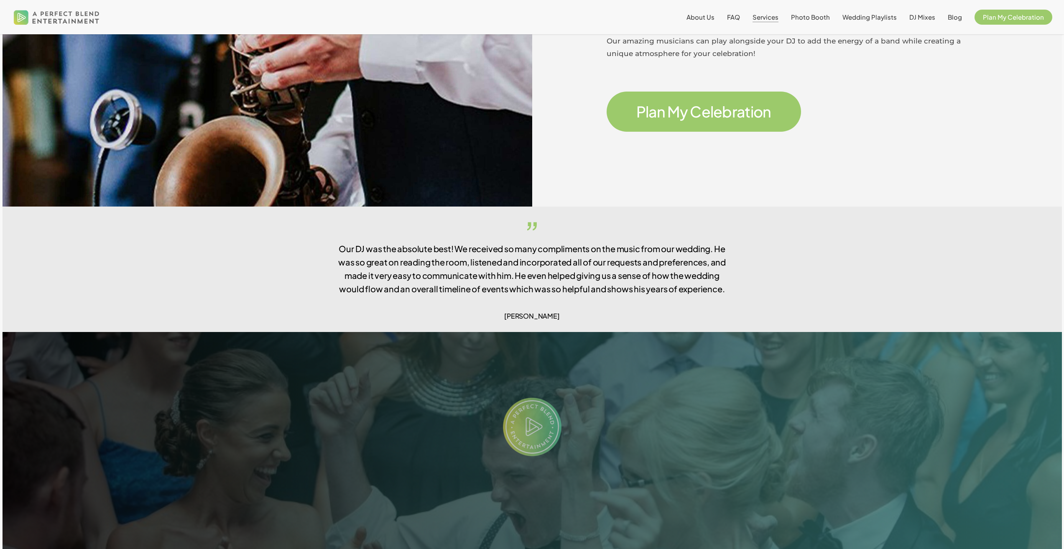  Describe the element at coordinates (870, 17) in the screenshot. I see `a: Wedding Playlists` at that location.